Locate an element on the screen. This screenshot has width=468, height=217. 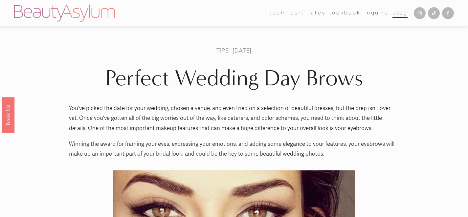
img: Beauty Asylum | Bridal Hair &amp; Makeup Charlotte &amp; Atlanta is located at coordinates (64, 13).